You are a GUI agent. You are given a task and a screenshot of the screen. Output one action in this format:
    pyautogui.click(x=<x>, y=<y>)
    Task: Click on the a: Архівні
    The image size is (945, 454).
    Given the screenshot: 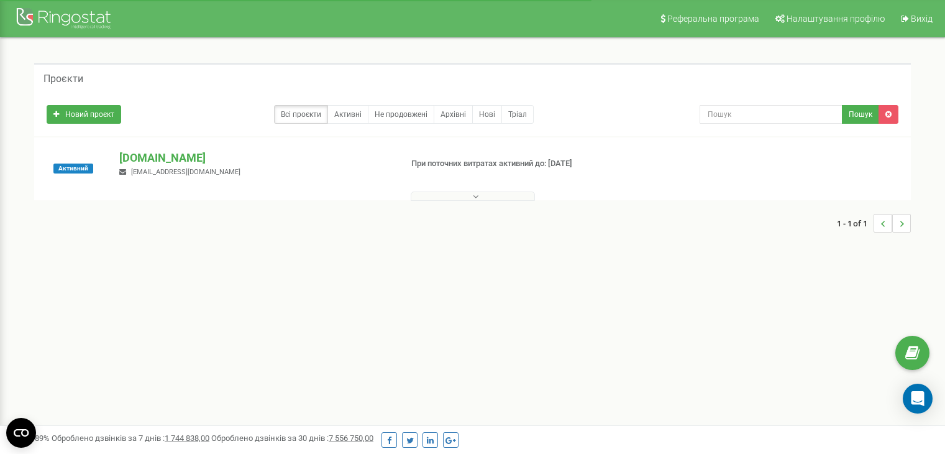 What is the action you would take?
    pyautogui.click(x=453, y=114)
    